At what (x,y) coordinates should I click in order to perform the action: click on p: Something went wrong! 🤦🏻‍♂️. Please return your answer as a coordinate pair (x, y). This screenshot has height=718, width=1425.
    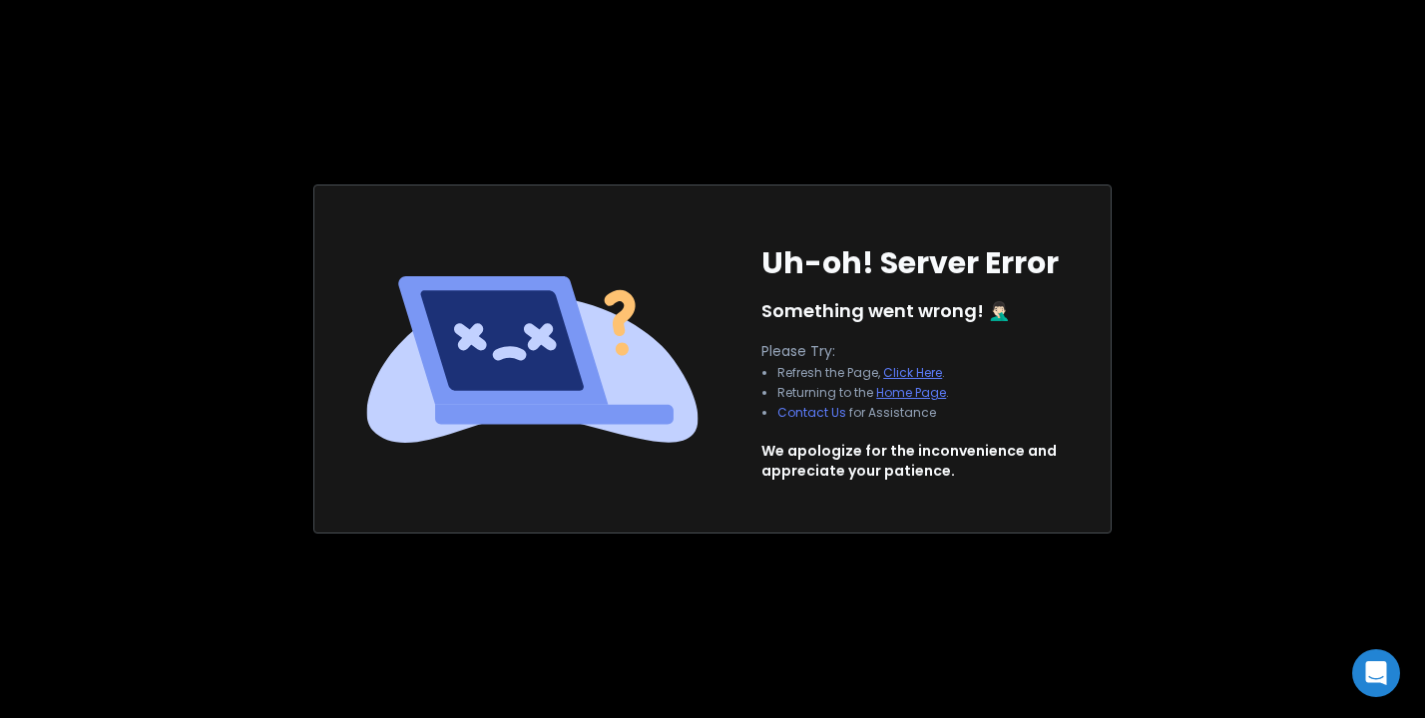
    Looking at the image, I should click on (885, 311).